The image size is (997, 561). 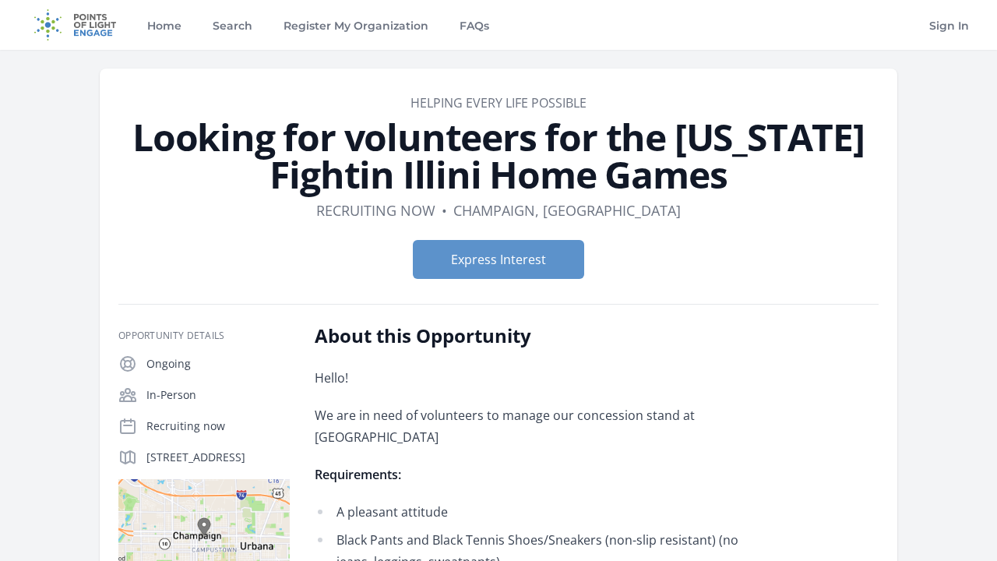 What do you see at coordinates (542, 378) in the screenshot?
I see `p: Hello!` at bounding box center [542, 378].